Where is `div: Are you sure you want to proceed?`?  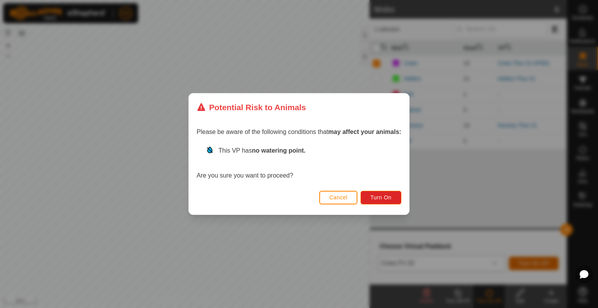
div: Are you sure you want to proceed? is located at coordinates (299, 163).